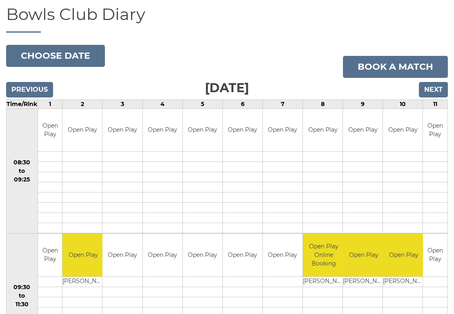 This screenshot has width=454, height=314. I want to click on td: 1, so click(50, 104).